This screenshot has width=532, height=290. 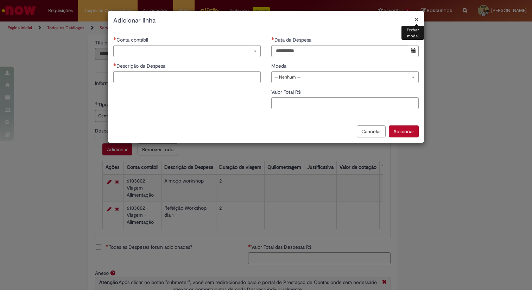 I want to click on span: Data da Despesa, so click(x=294, y=40).